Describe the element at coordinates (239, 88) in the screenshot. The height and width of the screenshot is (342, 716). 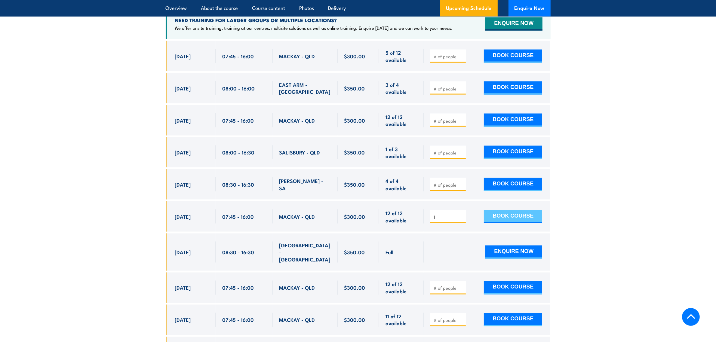
I see `span: 08:00 - 16:00` at that location.